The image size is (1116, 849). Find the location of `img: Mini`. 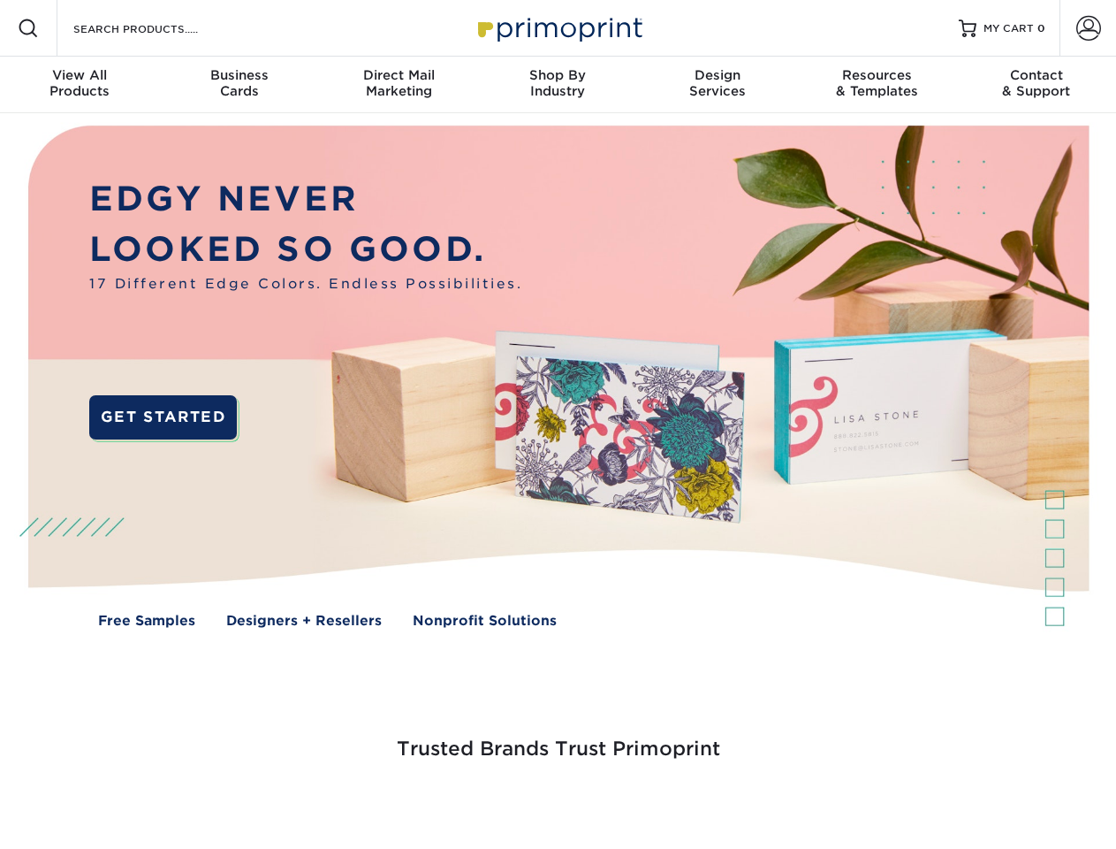

img: Mini is located at coordinates (619, 806).